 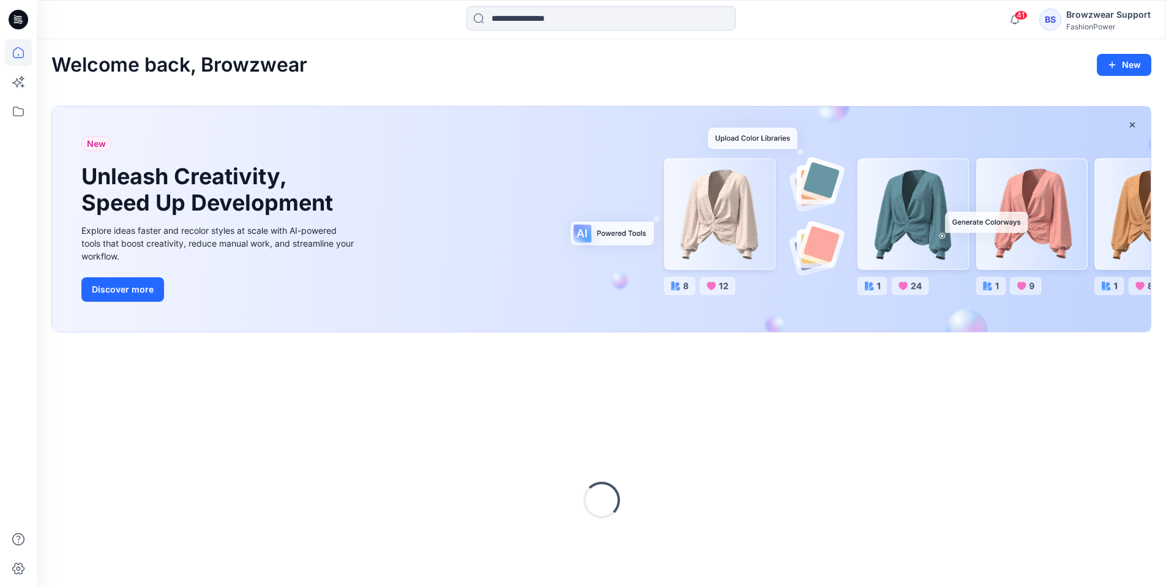 What do you see at coordinates (1109, 15) in the screenshot?
I see `div: Browzwear Support` at bounding box center [1109, 15].